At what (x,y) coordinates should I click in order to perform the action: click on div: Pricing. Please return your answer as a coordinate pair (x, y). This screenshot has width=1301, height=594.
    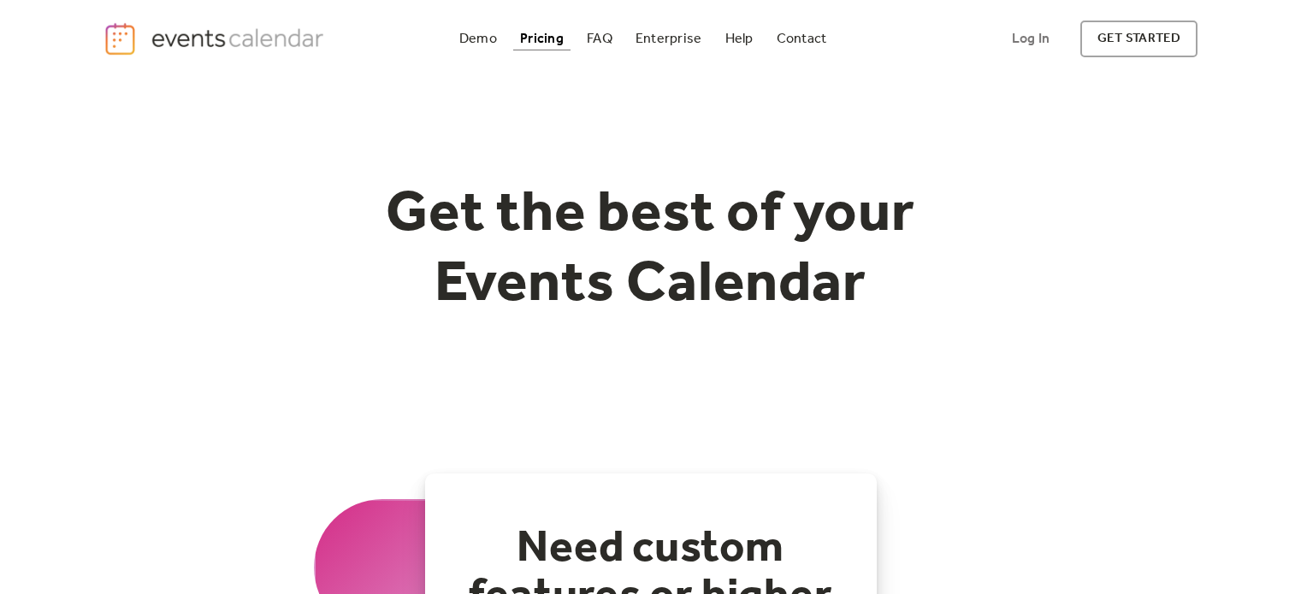
    Looking at the image, I should click on (541, 38).